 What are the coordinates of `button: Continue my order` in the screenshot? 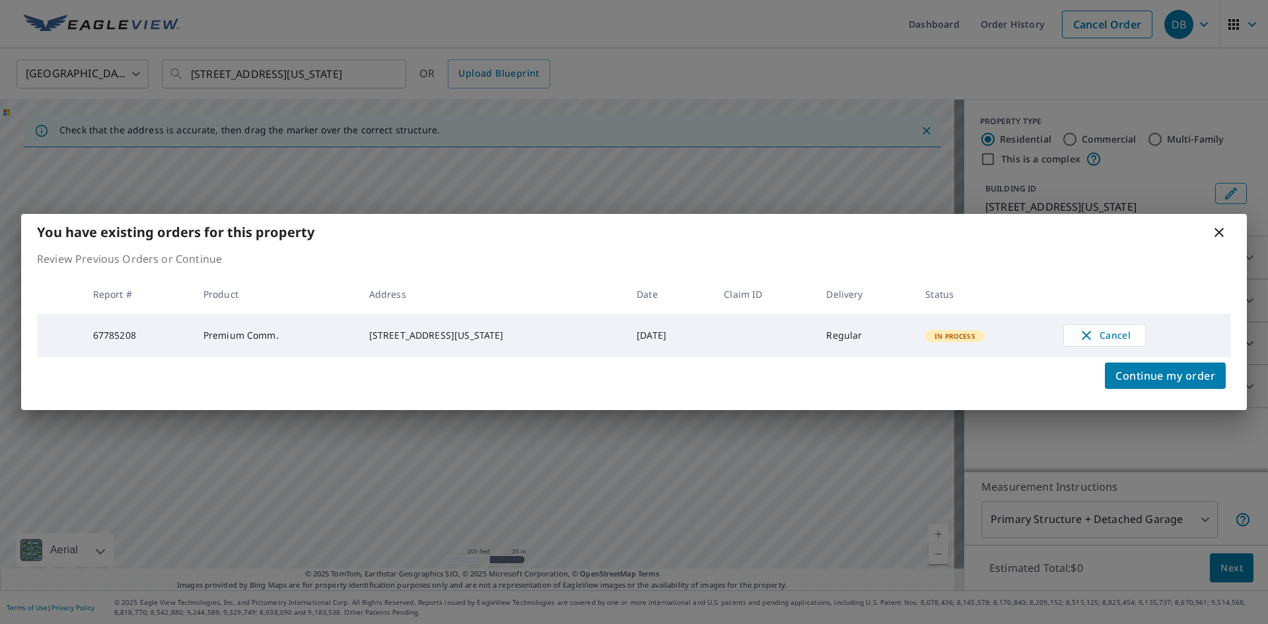 It's located at (1165, 376).